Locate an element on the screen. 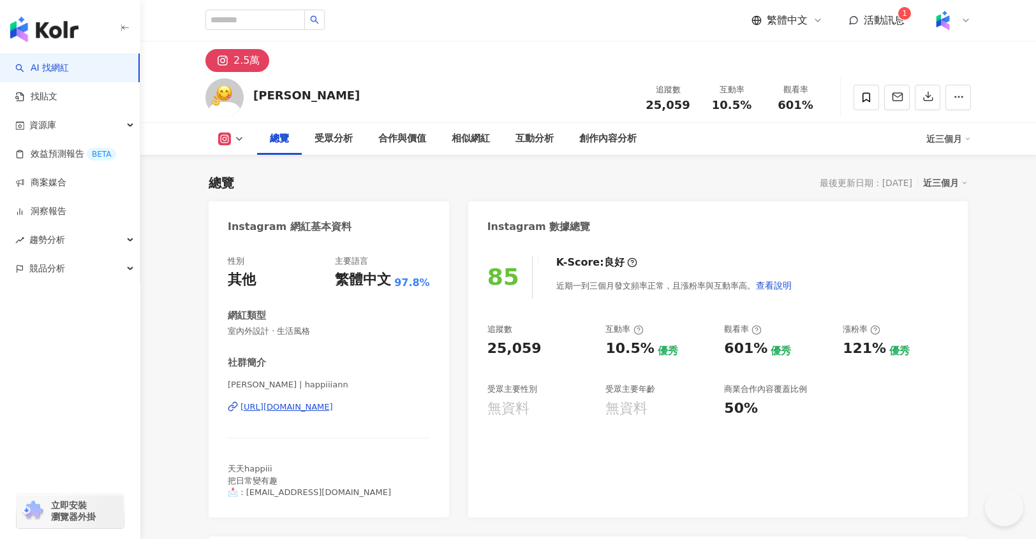  img: chrome extension is located at coordinates (33, 511).